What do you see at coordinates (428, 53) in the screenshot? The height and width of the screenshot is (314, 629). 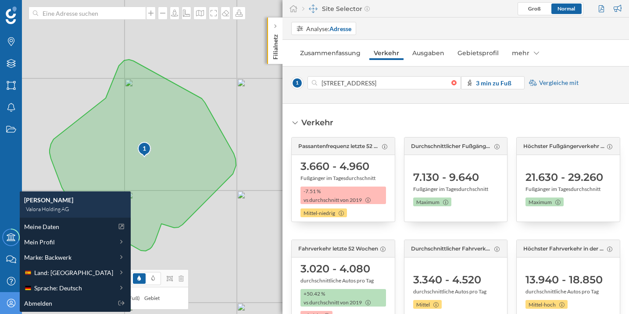 I see `a: Ausgaben` at bounding box center [428, 53].